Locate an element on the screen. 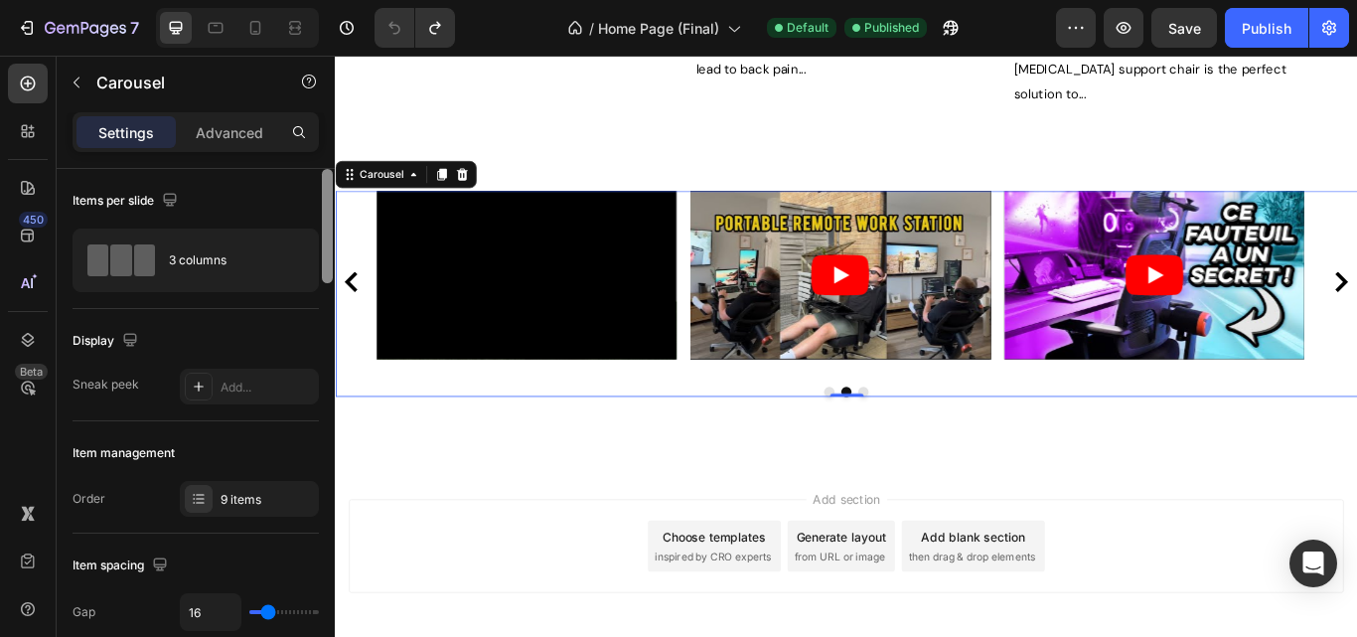 The image size is (1357, 637). span: inspired by CRO experts is located at coordinates (440, 585).